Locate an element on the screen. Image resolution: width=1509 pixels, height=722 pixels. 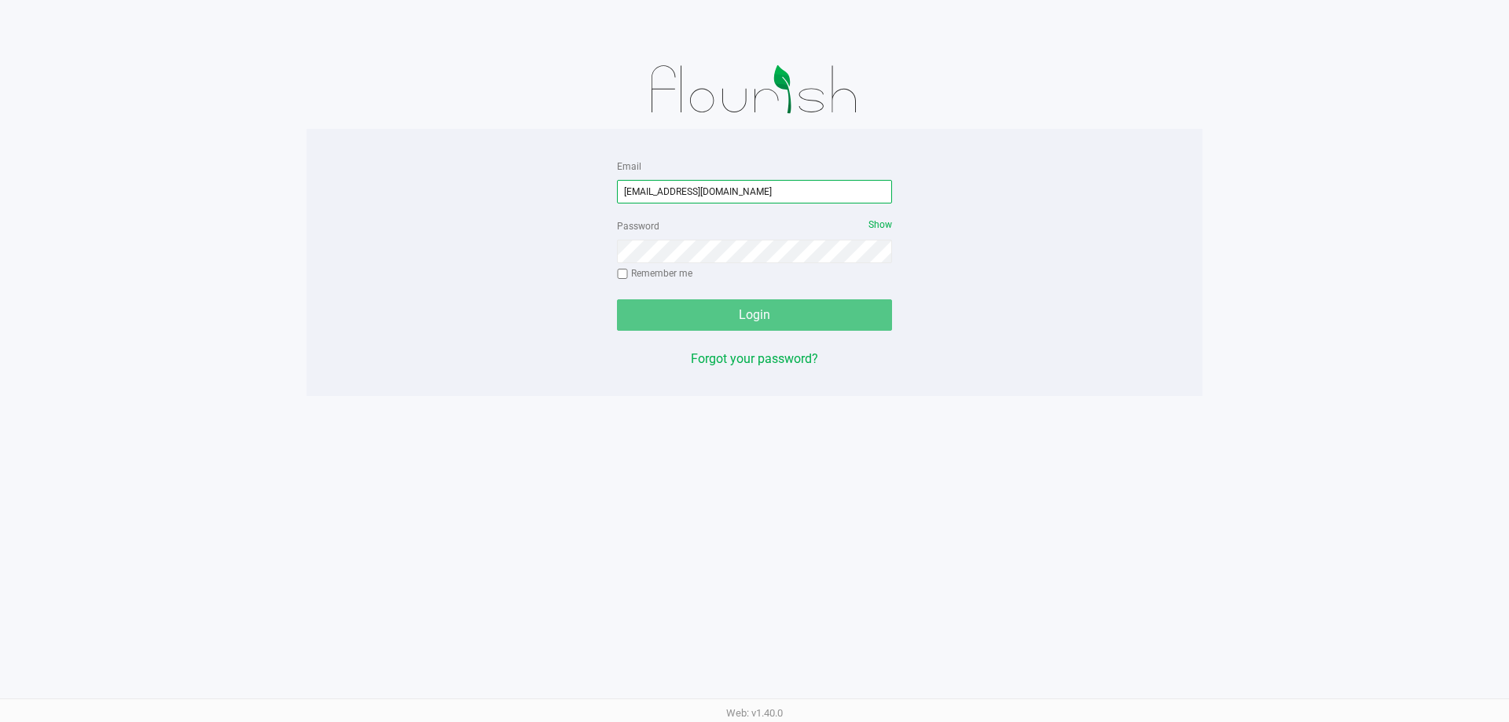
button: Forgot your password? is located at coordinates (754, 359).